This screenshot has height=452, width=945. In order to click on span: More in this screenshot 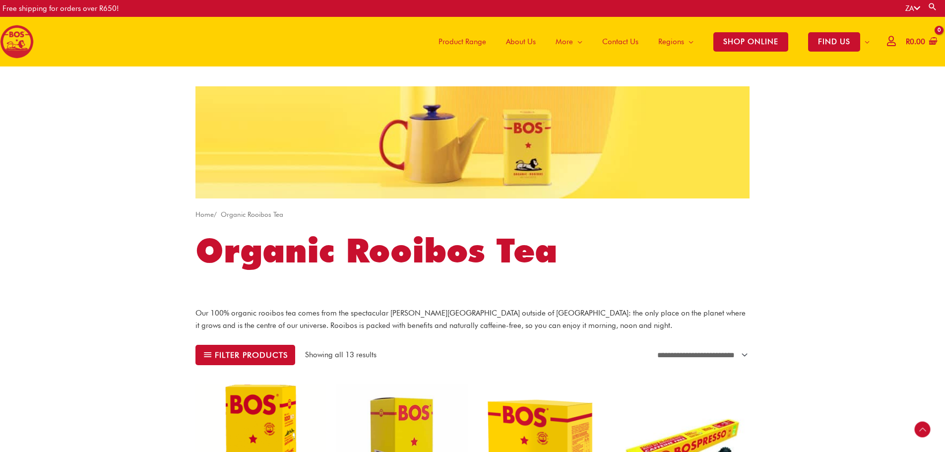, I will do `click(564, 42)`.